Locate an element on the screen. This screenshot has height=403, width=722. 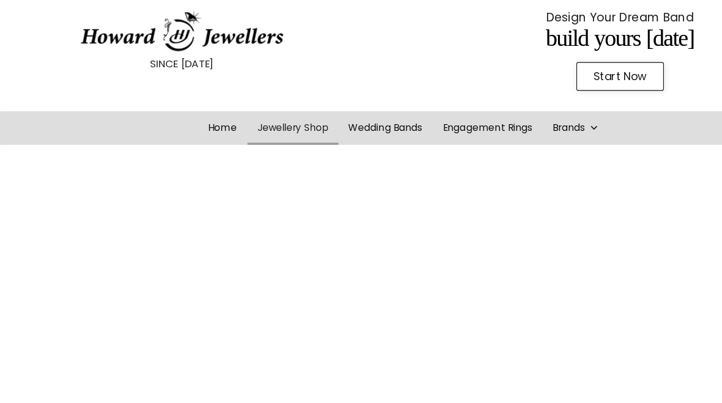
img: HowardJewellersLogo-04 is located at coordinates (163, 28).